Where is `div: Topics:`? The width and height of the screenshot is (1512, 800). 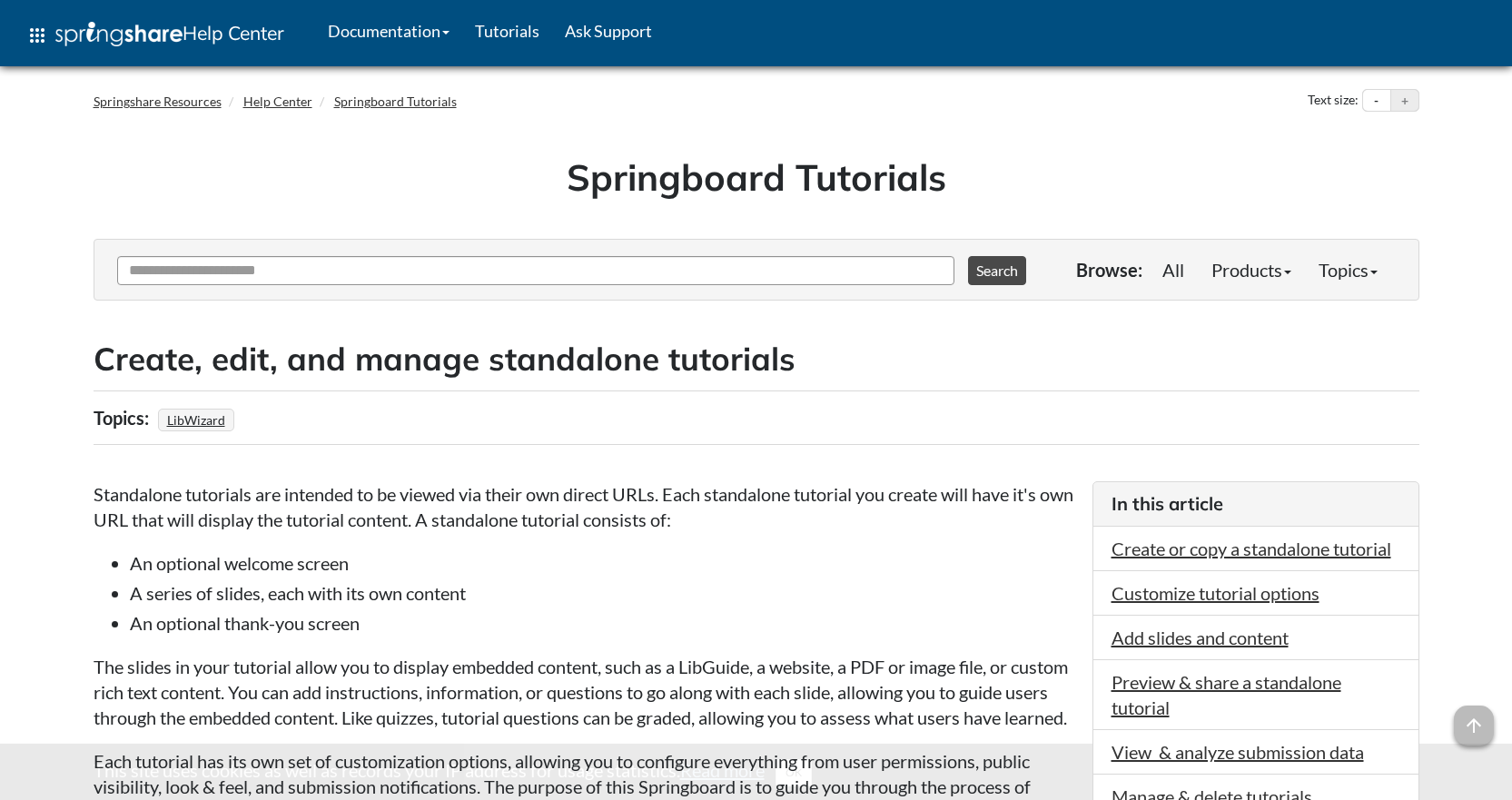 div: Topics: is located at coordinates (123, 417).